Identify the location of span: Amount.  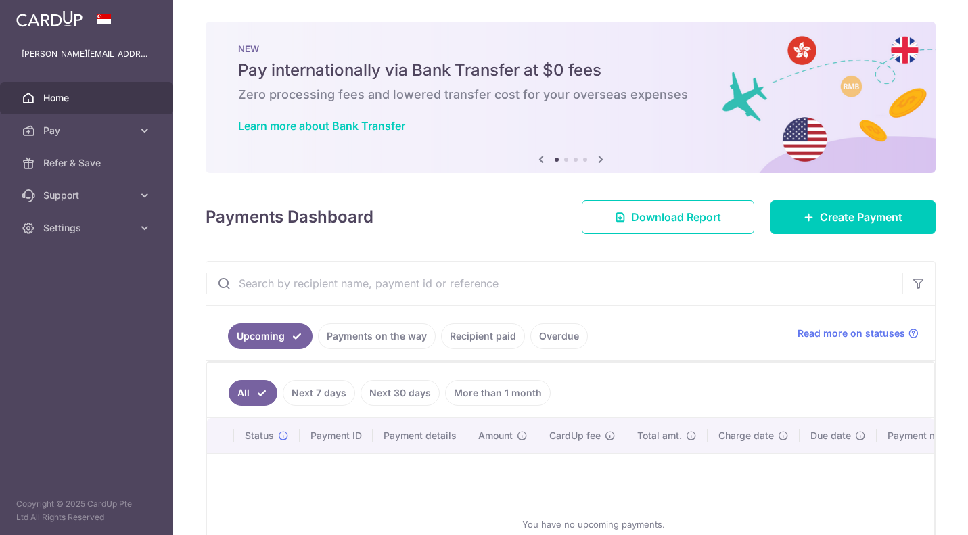
(495, 436).